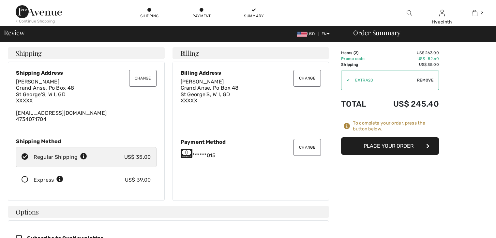 This screenshot has height=238, width=496. I want to click on span: USD, so click(307, 34).